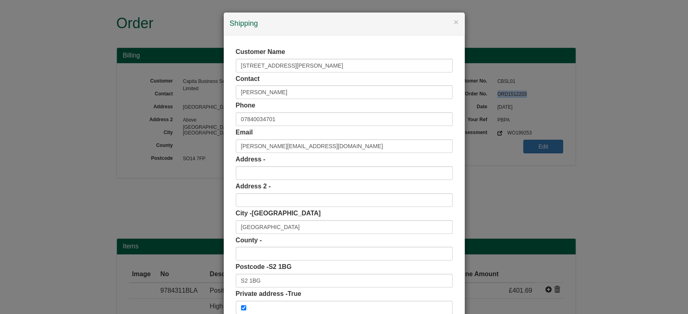 Image resolution: width=688 pixels, height=314 pixels. I want to click on label: County -, so click(249, 240).